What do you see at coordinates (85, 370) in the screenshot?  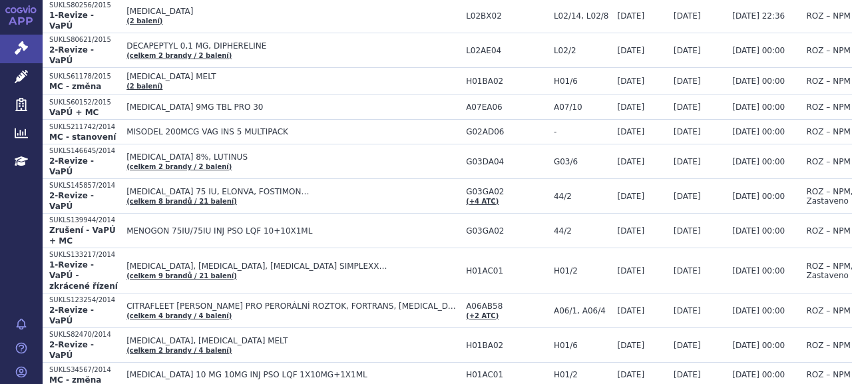 I see `p: SUKLS34567/2014` at bounding box center [85, 370].